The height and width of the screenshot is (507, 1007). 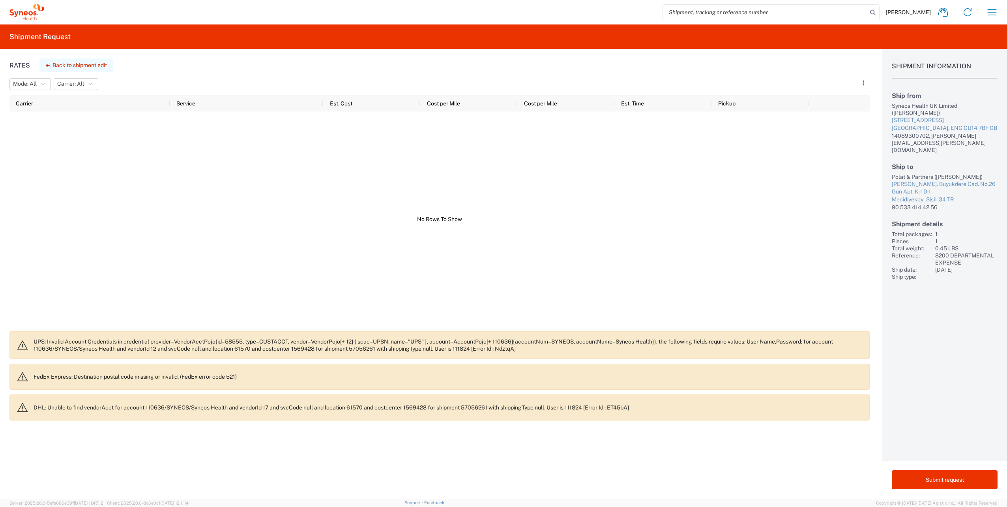 What do you see at coordinates (448, 407) in the screenshot?
I see `p: DHL: Unable to find vendorAcct for account 110636/SYNEOS/Syneos Health and vendorId 17 and svcCod...` at bounding box center [448, 407].